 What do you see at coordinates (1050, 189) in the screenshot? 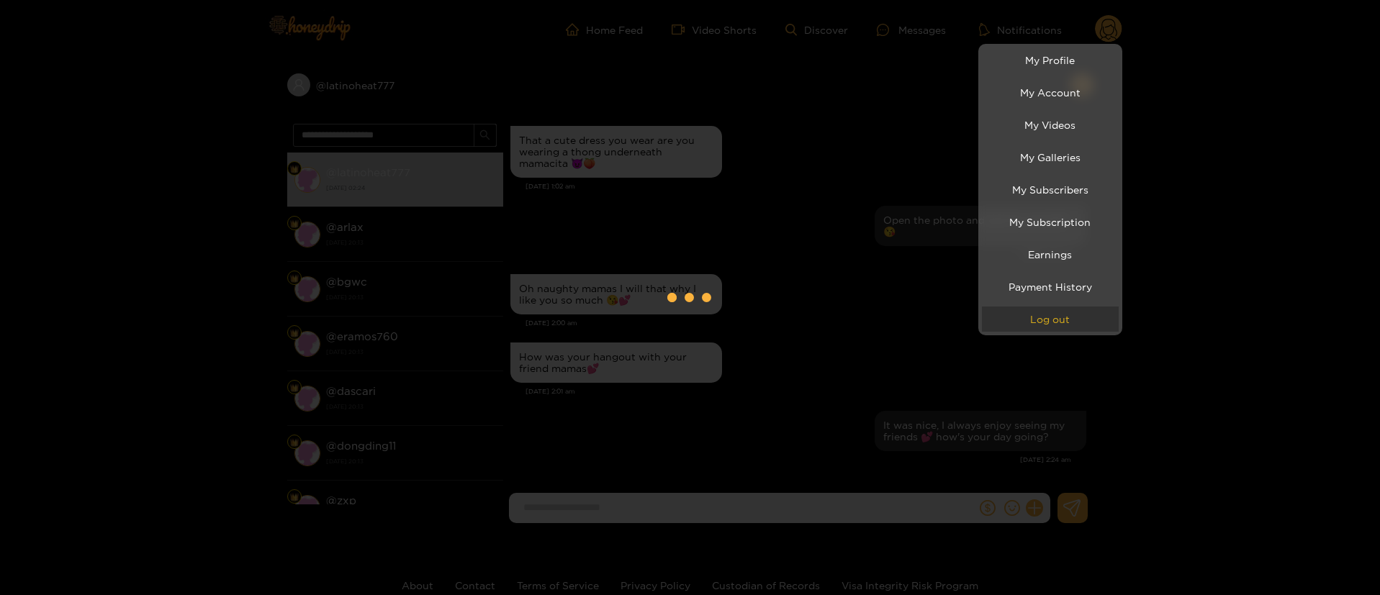
I see `a: My Subscribers` at bounding box center [1050, 189].